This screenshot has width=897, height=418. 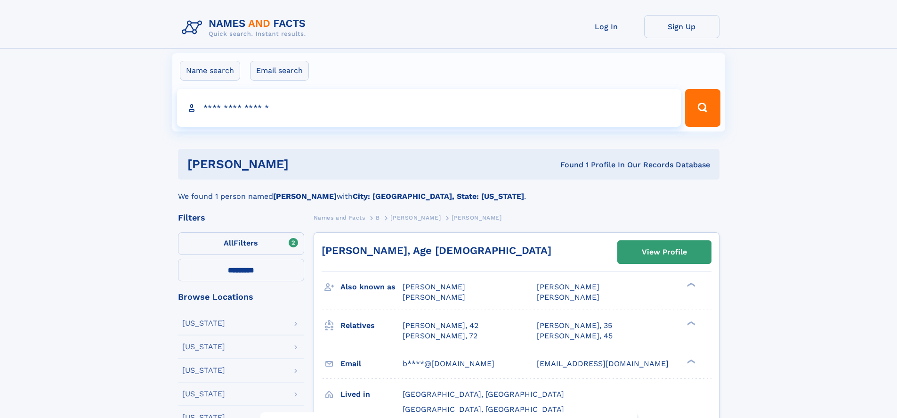 I want to click on h3: Lived in, so click(x=371, y=394).